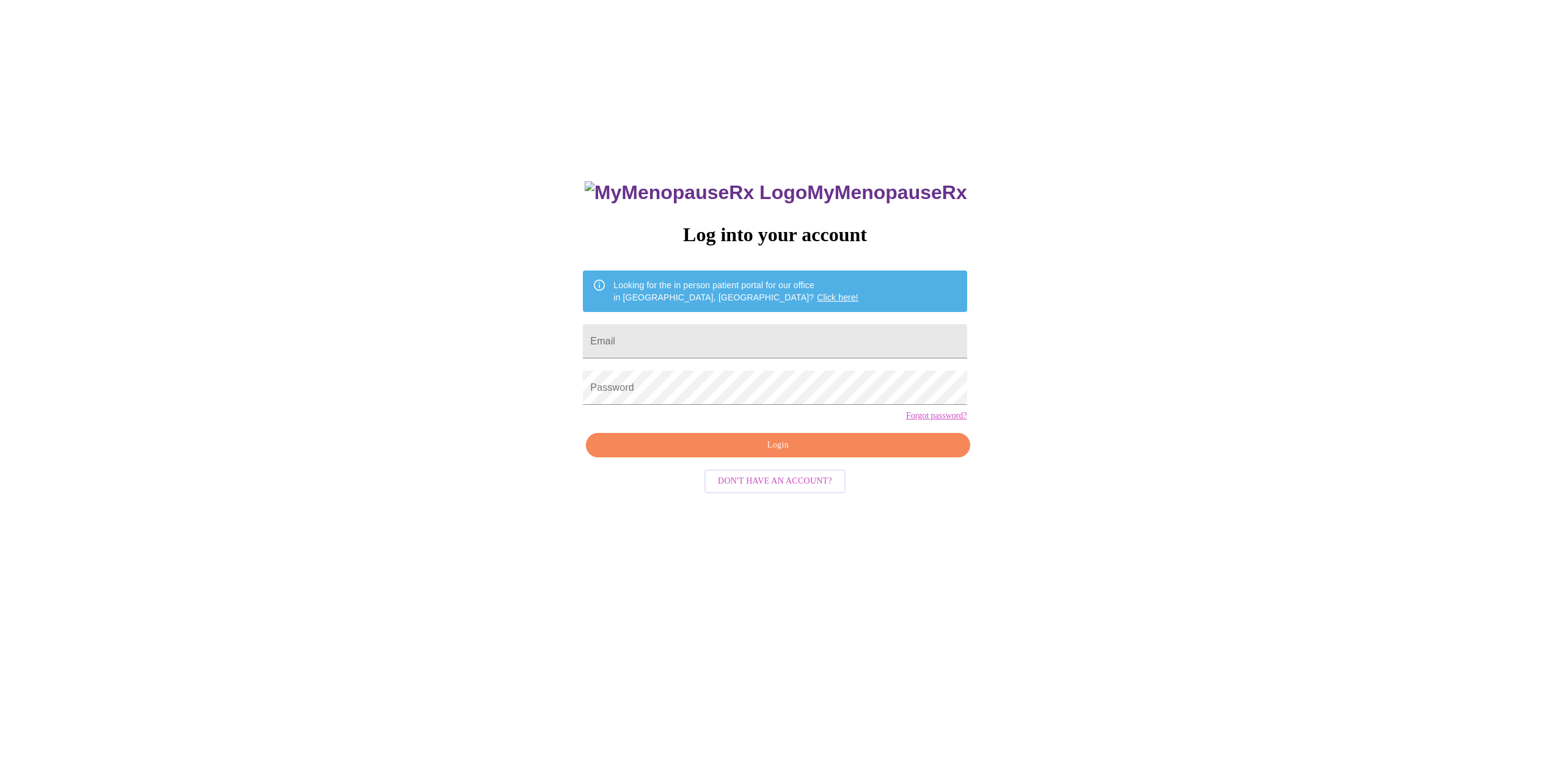 The height and width of the screenshot is (784, 1550). What do you see at coordinates (775, 481) in the screenshot?
I see `button: Don't have an account?` at bounding box center [775, 481].